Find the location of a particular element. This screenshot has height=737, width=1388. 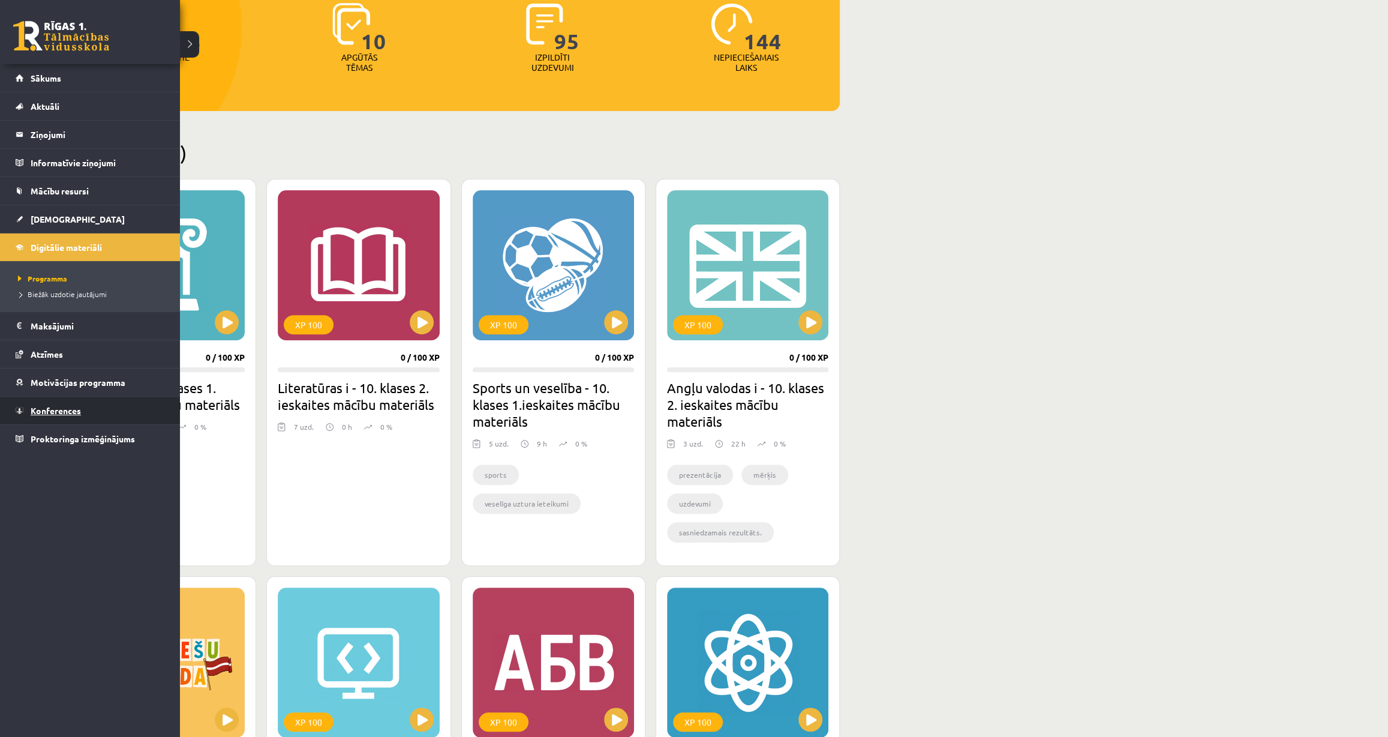

a: Mācību resursi is located at coordinates (90, 191).